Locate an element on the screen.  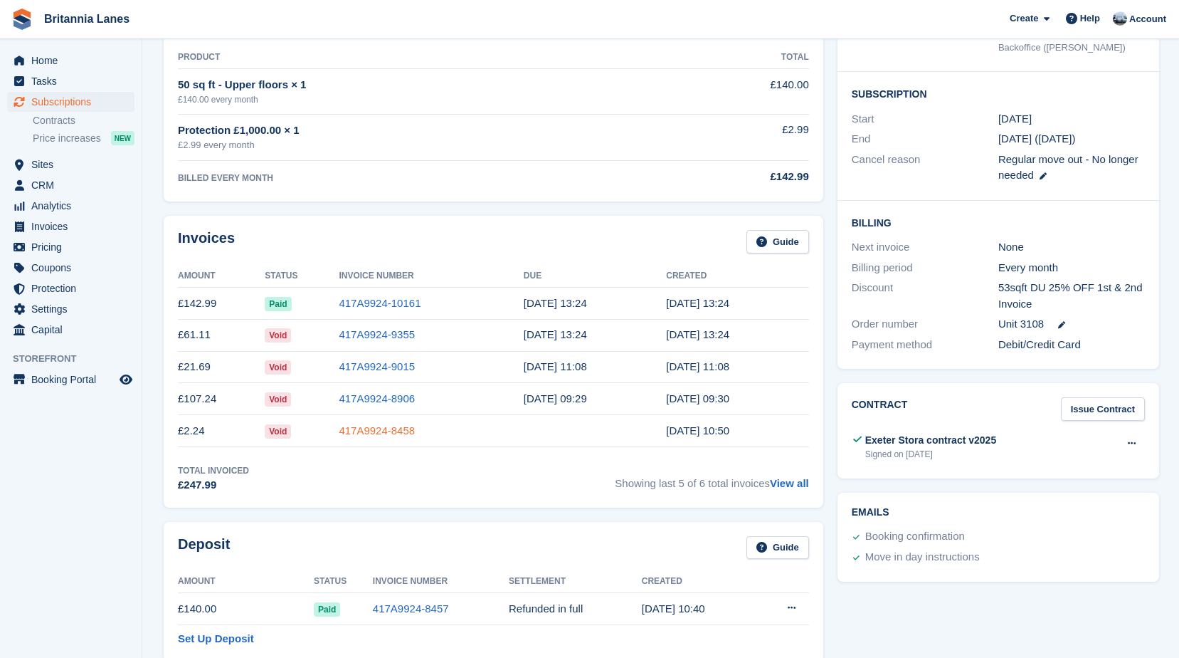
div: Next invoice is located at coordinates (925, 247).